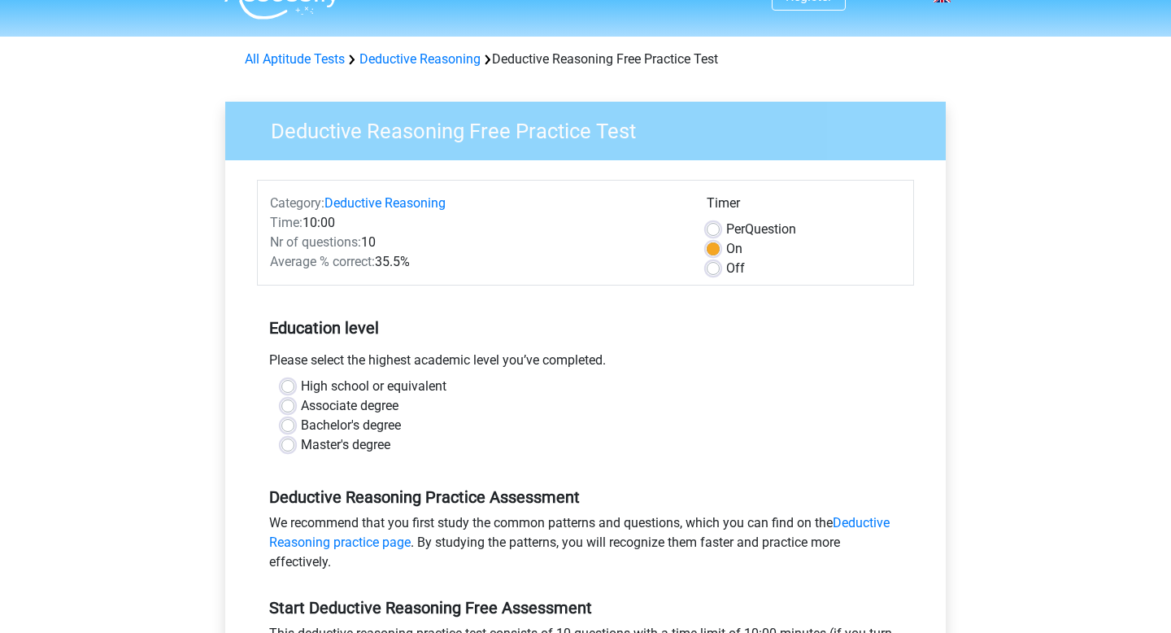 Image resolution: width=1171 pixels, height=633 pixels. I want to click on a: All Aptitude Tests, so click(294, 59).